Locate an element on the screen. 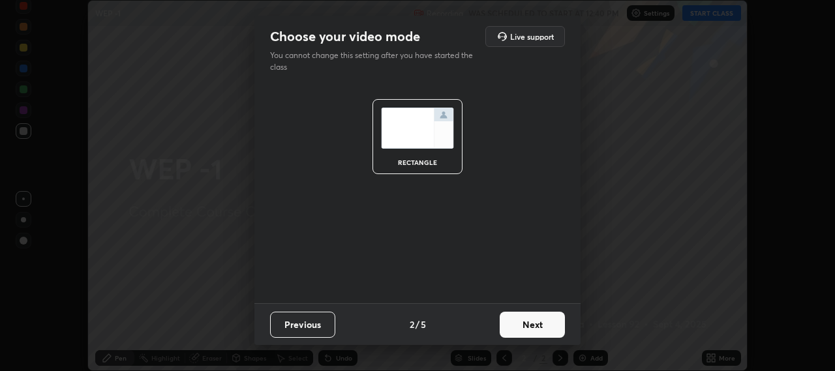  p: You cannot change this setting after you have started the class is located at coordinates (376, 61).